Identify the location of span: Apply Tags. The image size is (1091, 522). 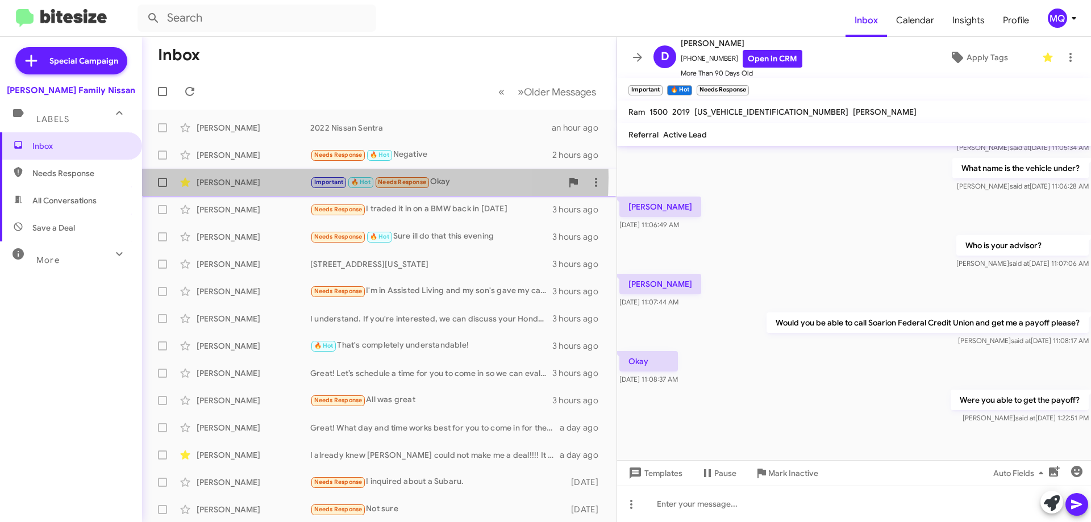
(987, 57).